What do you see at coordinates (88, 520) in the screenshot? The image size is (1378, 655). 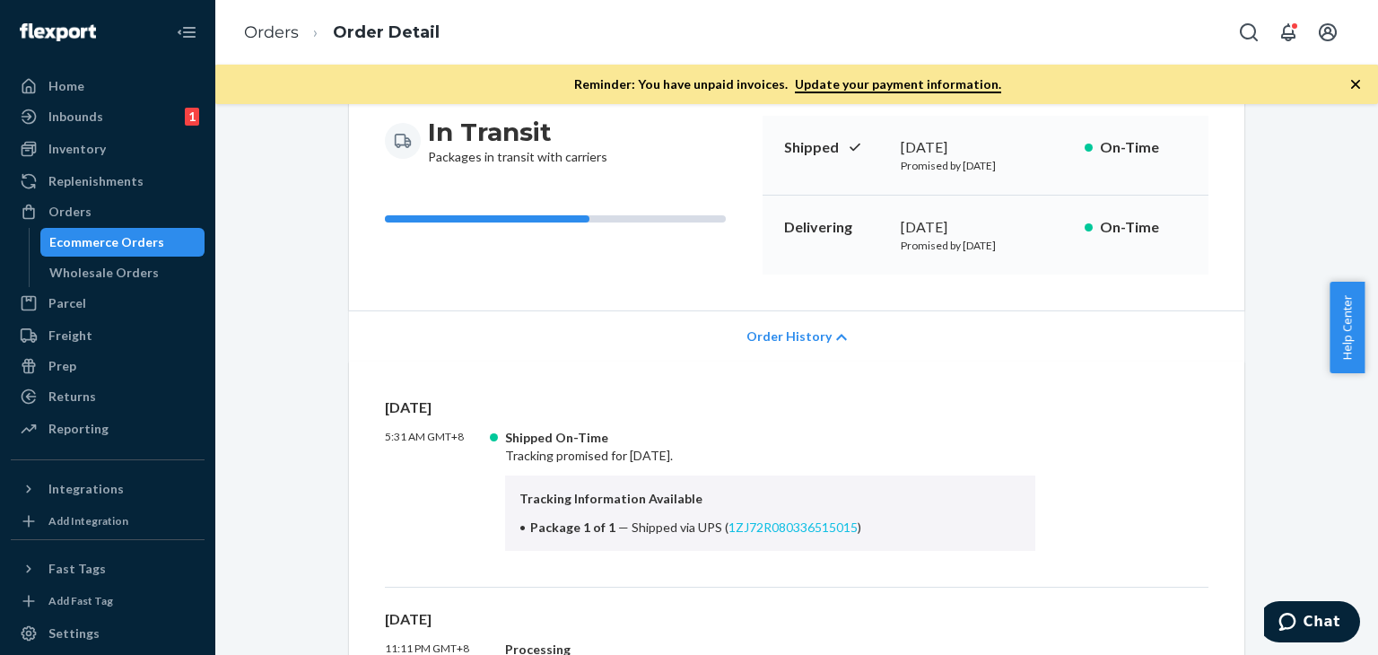 I see `div: Add Integration` at bounding box center [88, 520].